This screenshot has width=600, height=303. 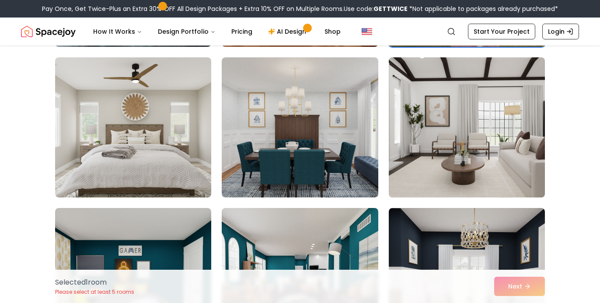 What do you see at coordinates (502, 32) in the screenshot?
I see `a: Start Your Project` at bounding box center [502, 32].